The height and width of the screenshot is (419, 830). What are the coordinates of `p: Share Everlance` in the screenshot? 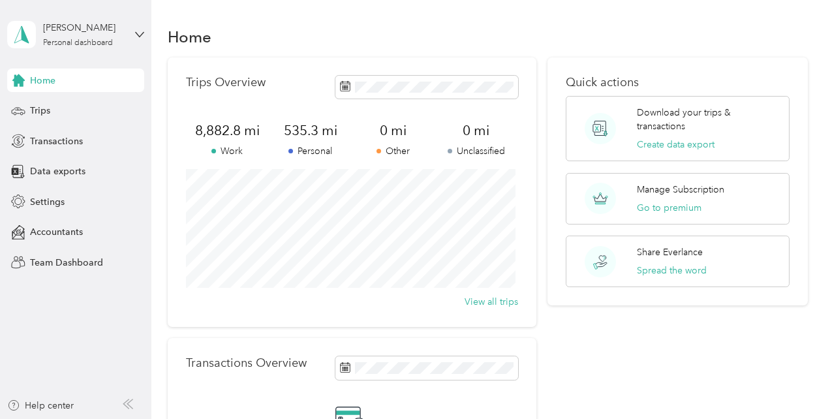 It's located at (670, 252).